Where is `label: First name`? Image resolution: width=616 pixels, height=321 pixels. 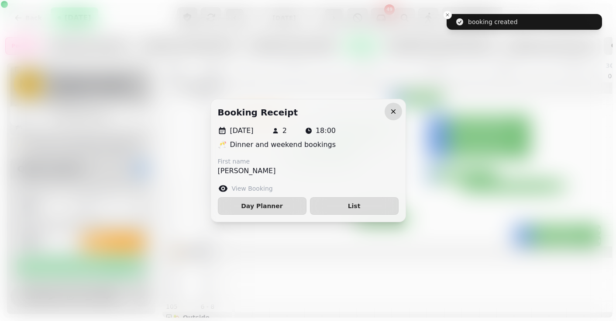 label: First name is located at coordinates (247, 161).